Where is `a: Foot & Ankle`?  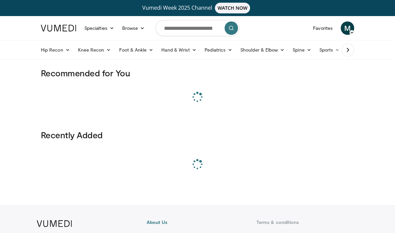 a: Foot & Ankle is located at coordinates (136, 50).